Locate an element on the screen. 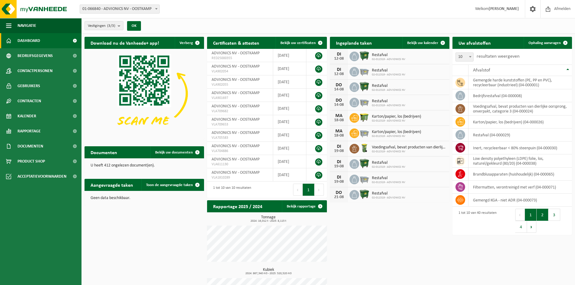 This screenshot has width=575, height=285. a: Toon de aangevraagde taken is located at coordinates (172, 185).